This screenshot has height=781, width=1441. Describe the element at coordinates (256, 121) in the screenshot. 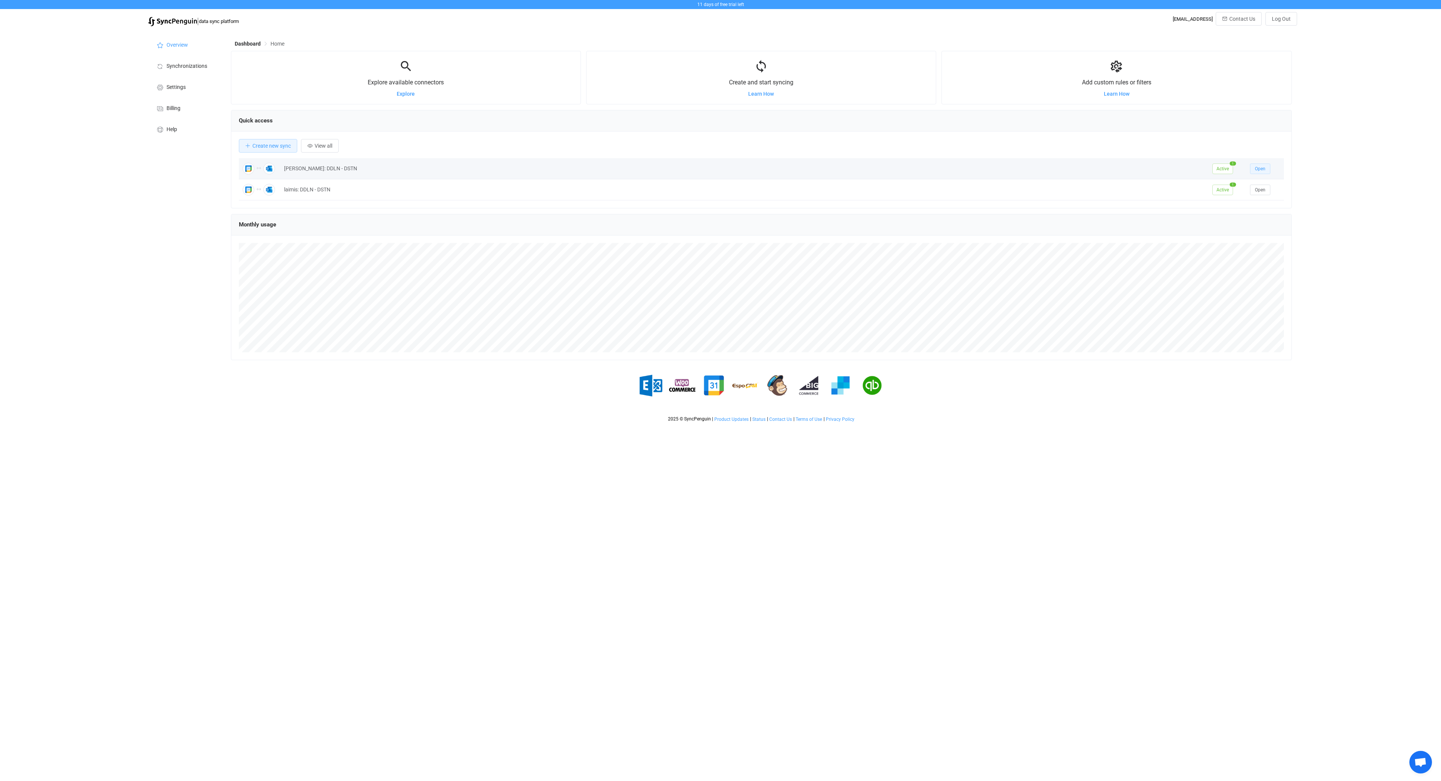

I see `span: Quick access` at that location.